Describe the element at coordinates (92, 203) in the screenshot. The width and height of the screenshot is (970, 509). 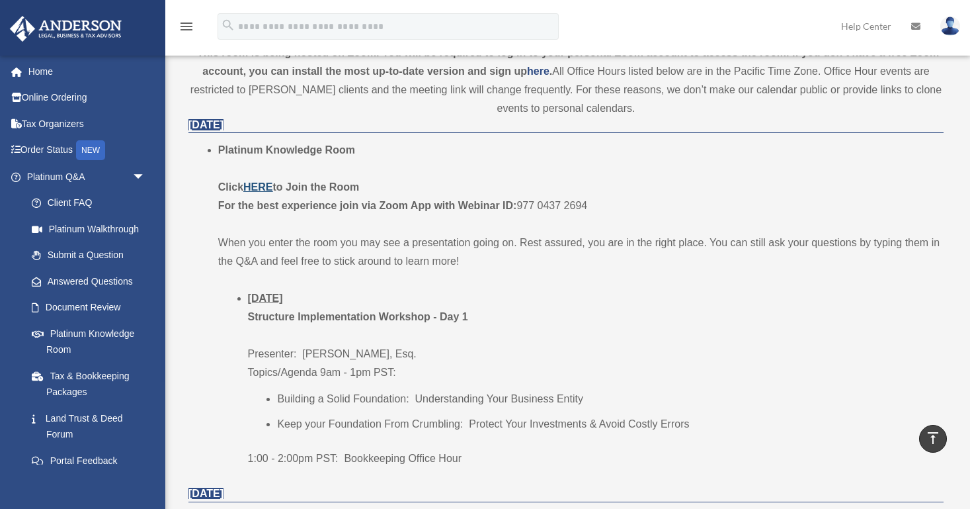
I see `a: Client FAQ` at that location.